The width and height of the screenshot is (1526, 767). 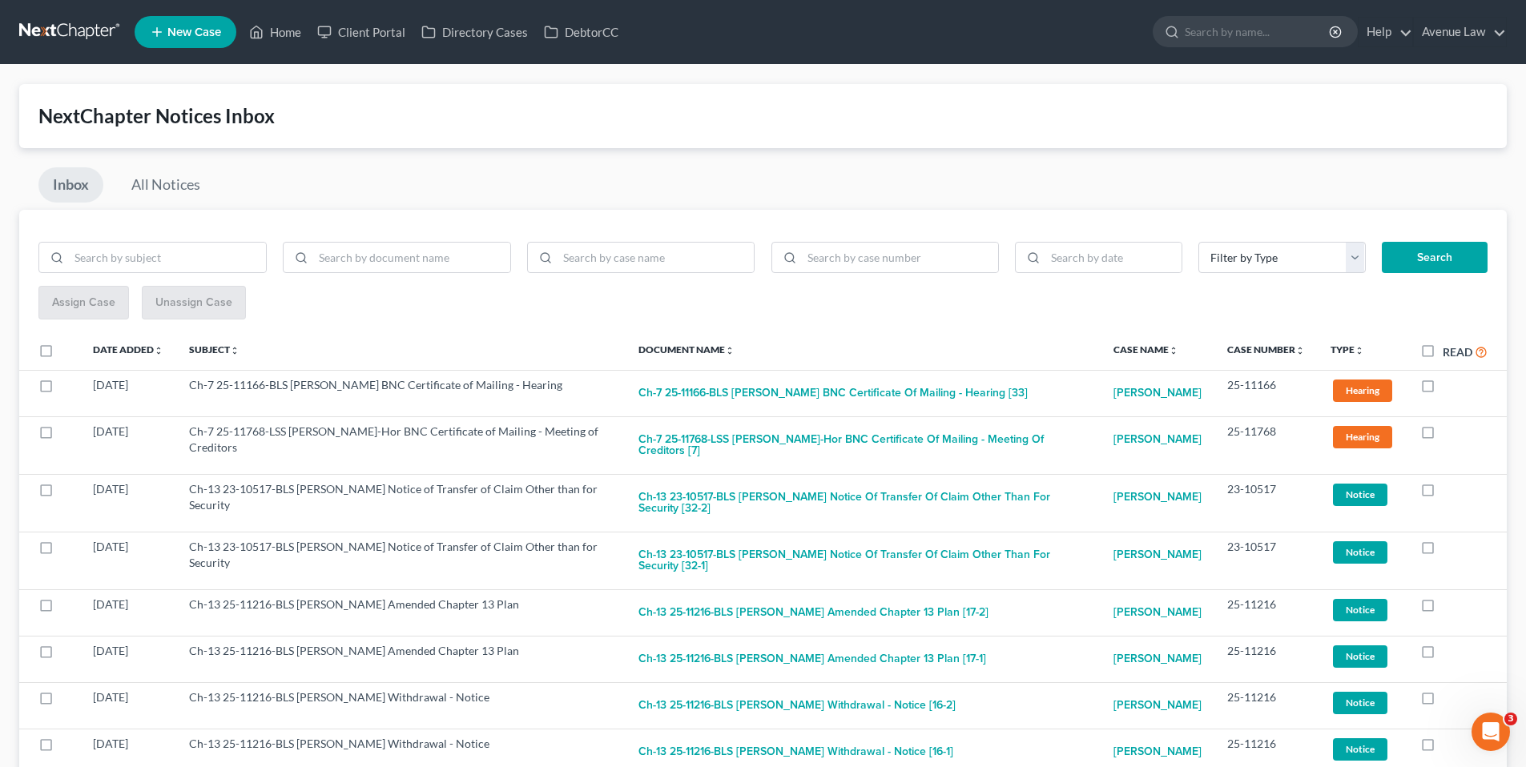 I want to click on a: Document Nameunfold_more, so click(x=686, y=349).